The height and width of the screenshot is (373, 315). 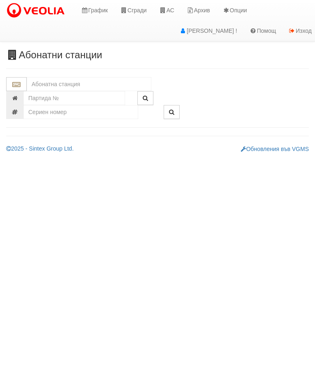 What do you see at coordinates (158, 55) in the screenshot?
I see `h3: Абонатни станции` at bounding box center [158, 55].